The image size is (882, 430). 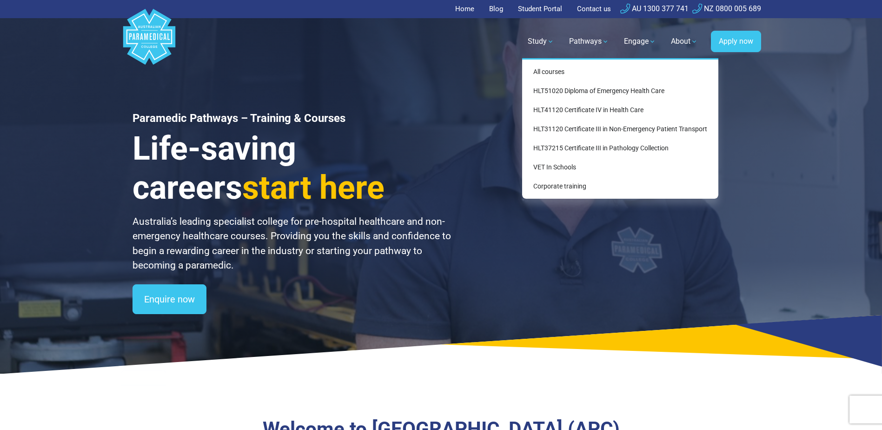 What do you see at coordinates (293, 244) in the screenshot?
I see `p: Australia’s leading specialist college for pre-hospital healthcare and non-emergency healthcare c...` at bounding box center [293, 244].